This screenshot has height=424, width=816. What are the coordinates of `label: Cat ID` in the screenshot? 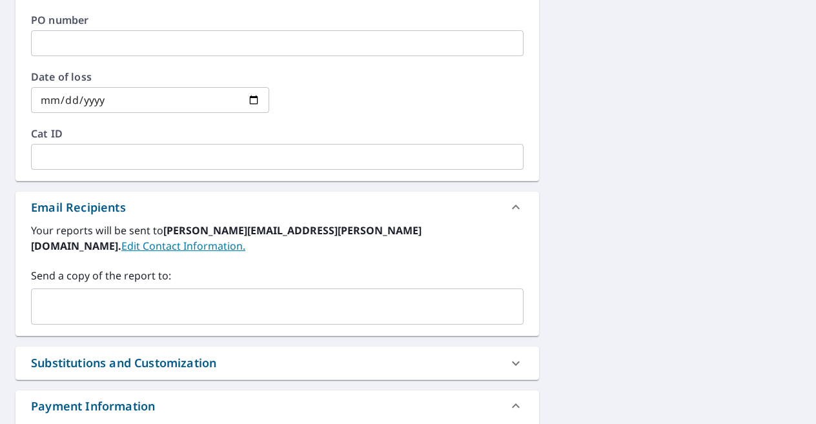 It's located at (277, 134).